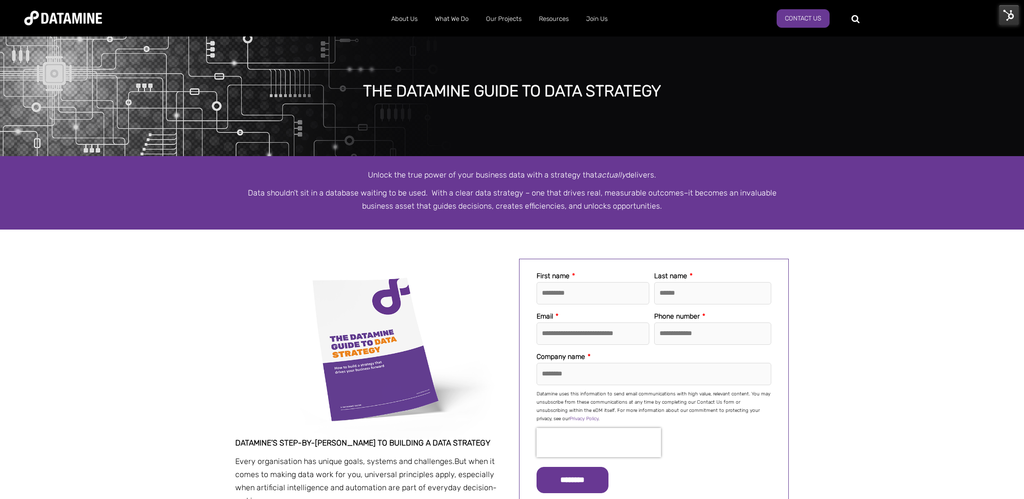  I want to click on span: Phone number, so click(677, 316).